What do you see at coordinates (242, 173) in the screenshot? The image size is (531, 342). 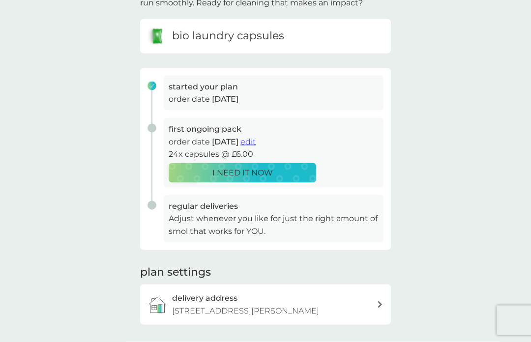 I see `p: I NEED IT NOW` at bounding box center [242, 173].